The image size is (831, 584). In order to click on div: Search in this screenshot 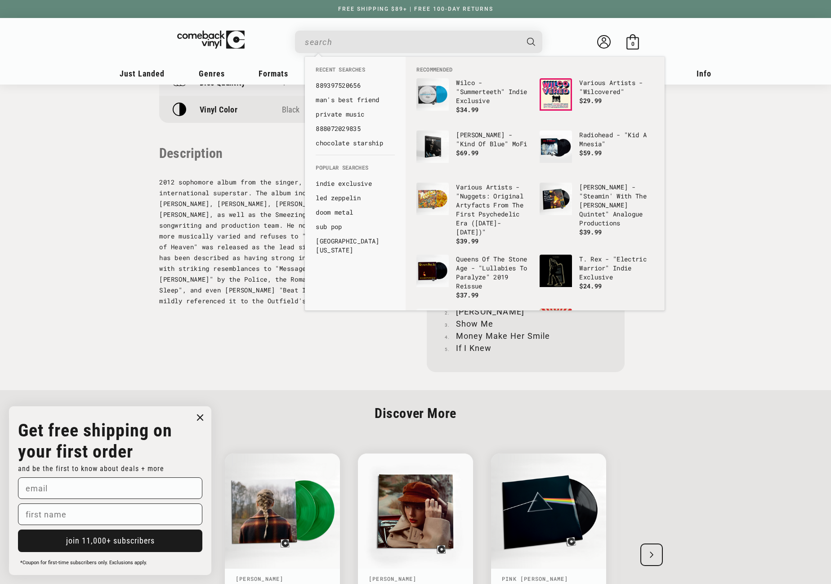, I will do `click(419, 42)`.